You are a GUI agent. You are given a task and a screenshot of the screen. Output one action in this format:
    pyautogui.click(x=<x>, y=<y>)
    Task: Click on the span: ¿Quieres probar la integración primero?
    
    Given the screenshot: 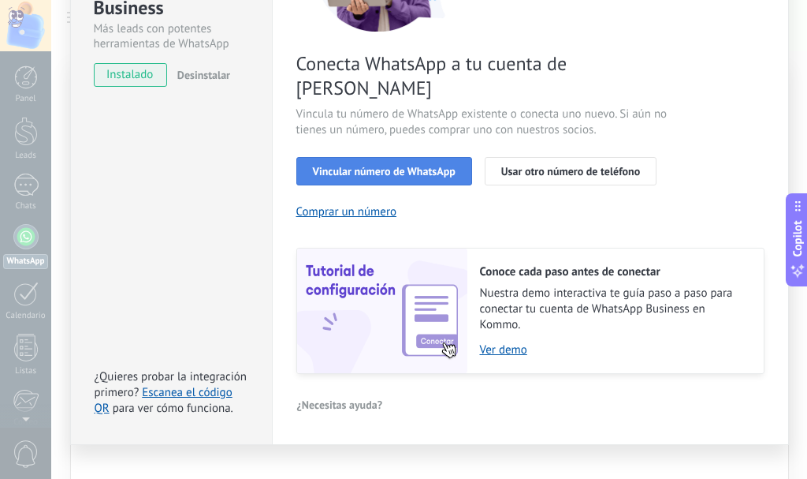 What is the action you would take?
    pyautogui.click(x=171, y=384)
    